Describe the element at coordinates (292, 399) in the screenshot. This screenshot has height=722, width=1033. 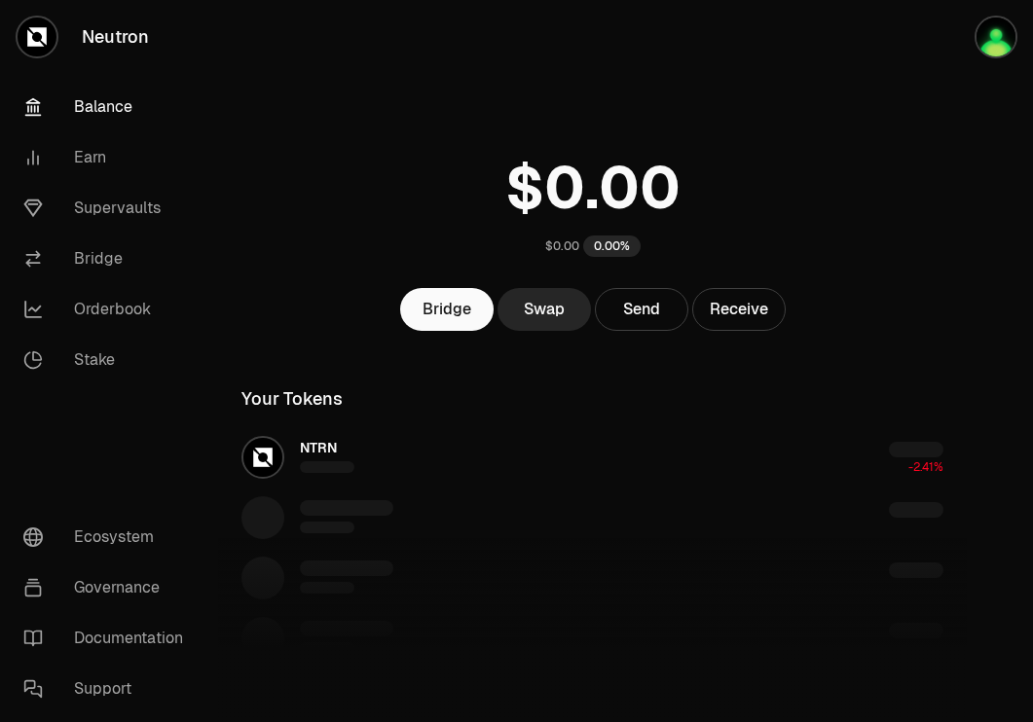
I see `div: Your Tokens` at that location.